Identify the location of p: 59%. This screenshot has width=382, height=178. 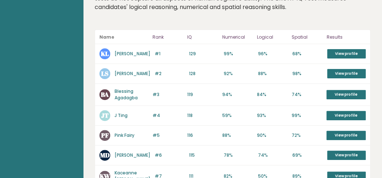
(237, 116).